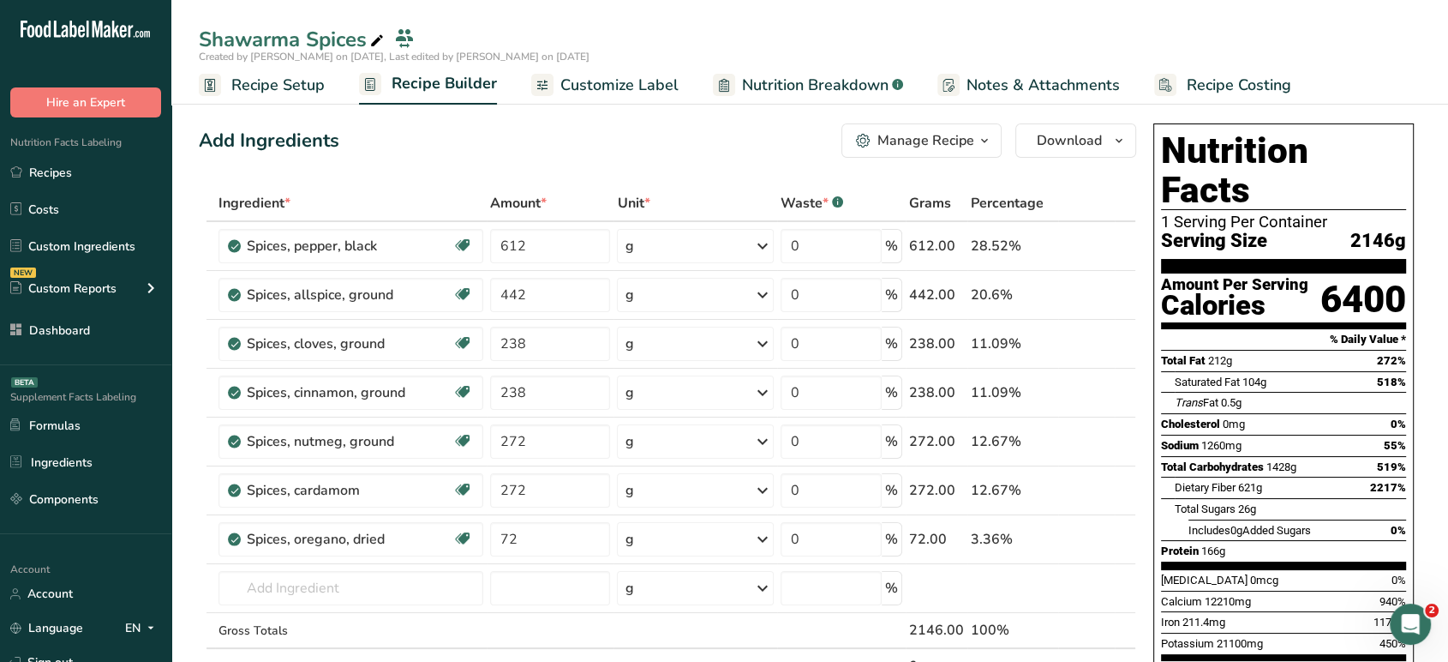 Image resolution: width=1448 pixels, height=662 pixels. I want to click on a: Recipe Costing, so click(1223, 85).